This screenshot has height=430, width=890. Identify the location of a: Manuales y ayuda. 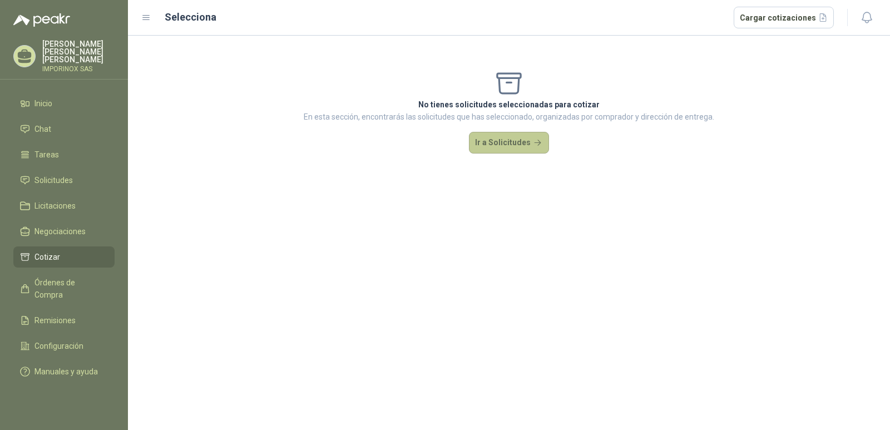
(64, 372).